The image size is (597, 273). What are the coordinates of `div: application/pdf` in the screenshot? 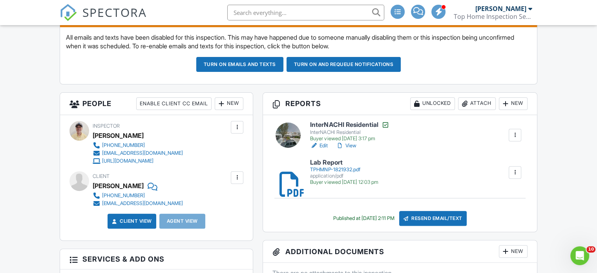 It's located at (344, 176).